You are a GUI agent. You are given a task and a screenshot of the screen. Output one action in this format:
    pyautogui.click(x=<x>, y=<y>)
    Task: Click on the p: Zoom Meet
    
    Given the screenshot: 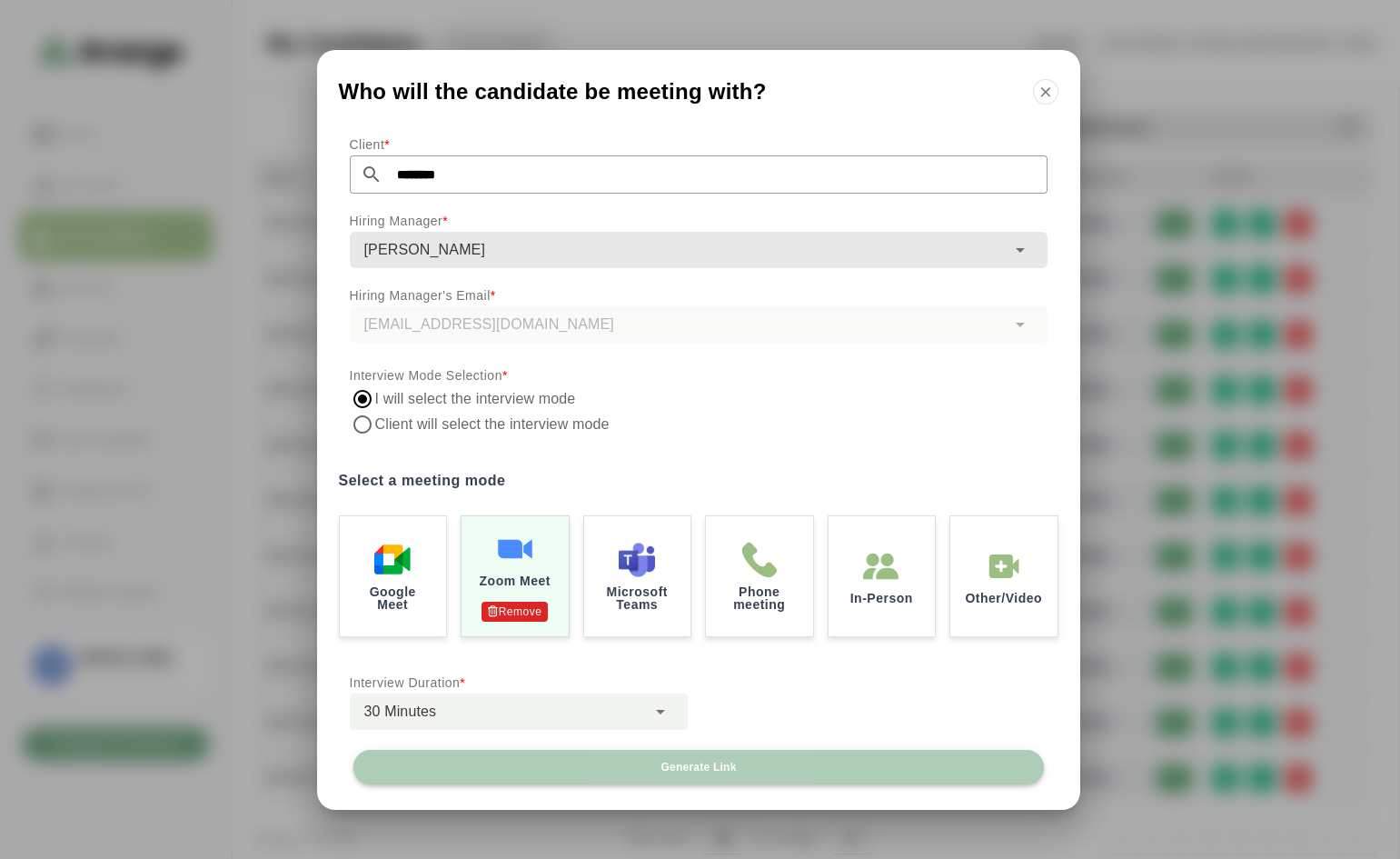 What is the action you would take?
    pyautogui.click(x=515, y=581)
    